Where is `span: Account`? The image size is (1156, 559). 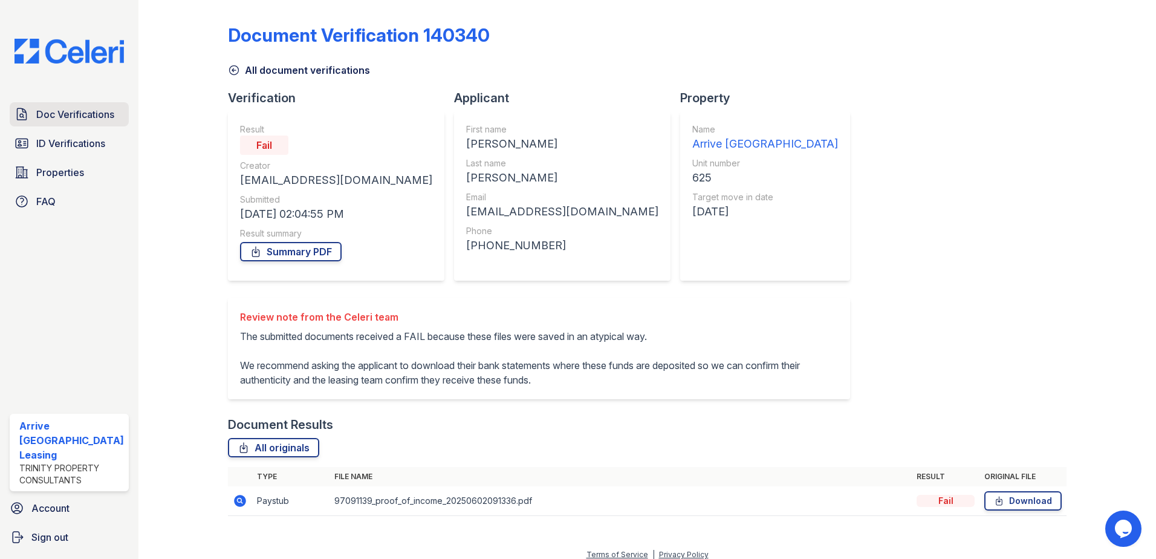 span: Account is located at coordinates (50, 508).